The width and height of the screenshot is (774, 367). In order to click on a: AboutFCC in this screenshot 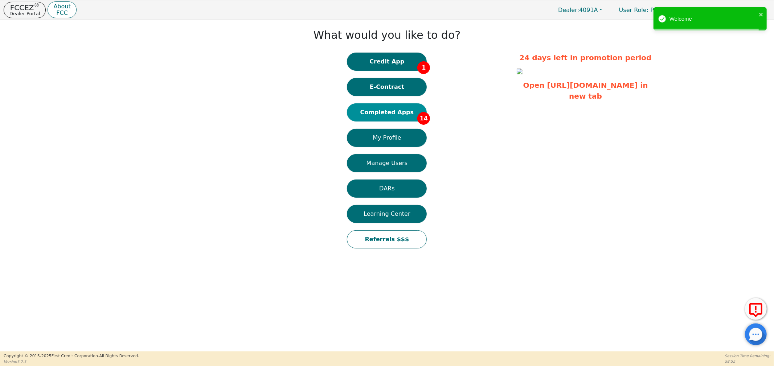, I will do `click(62, 10)`.